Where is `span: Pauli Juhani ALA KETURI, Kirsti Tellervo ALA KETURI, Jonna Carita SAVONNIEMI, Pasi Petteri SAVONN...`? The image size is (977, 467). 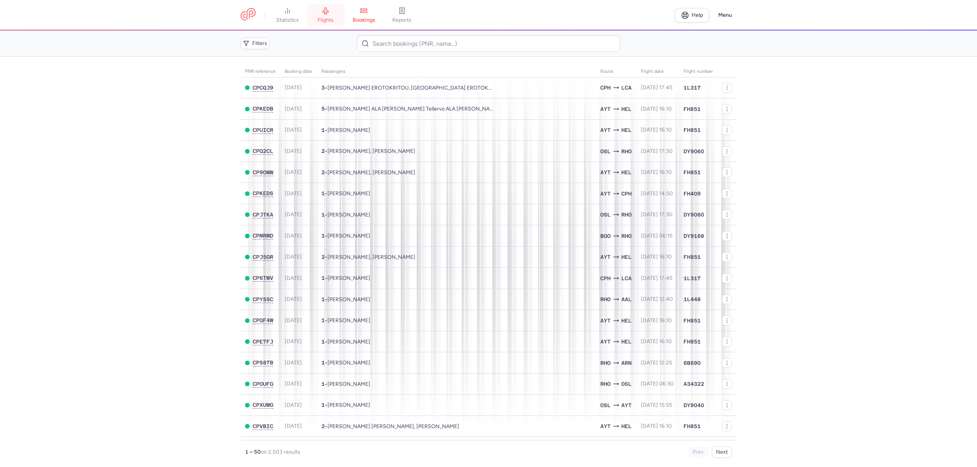
span: Pauli Juhani ALA KETURI, Kirsti Tellervo ALA KETURI, Jonna Carita SAVONNIEMI, Pasi Petteri SAVONN... is located at coordinates (419, 109).